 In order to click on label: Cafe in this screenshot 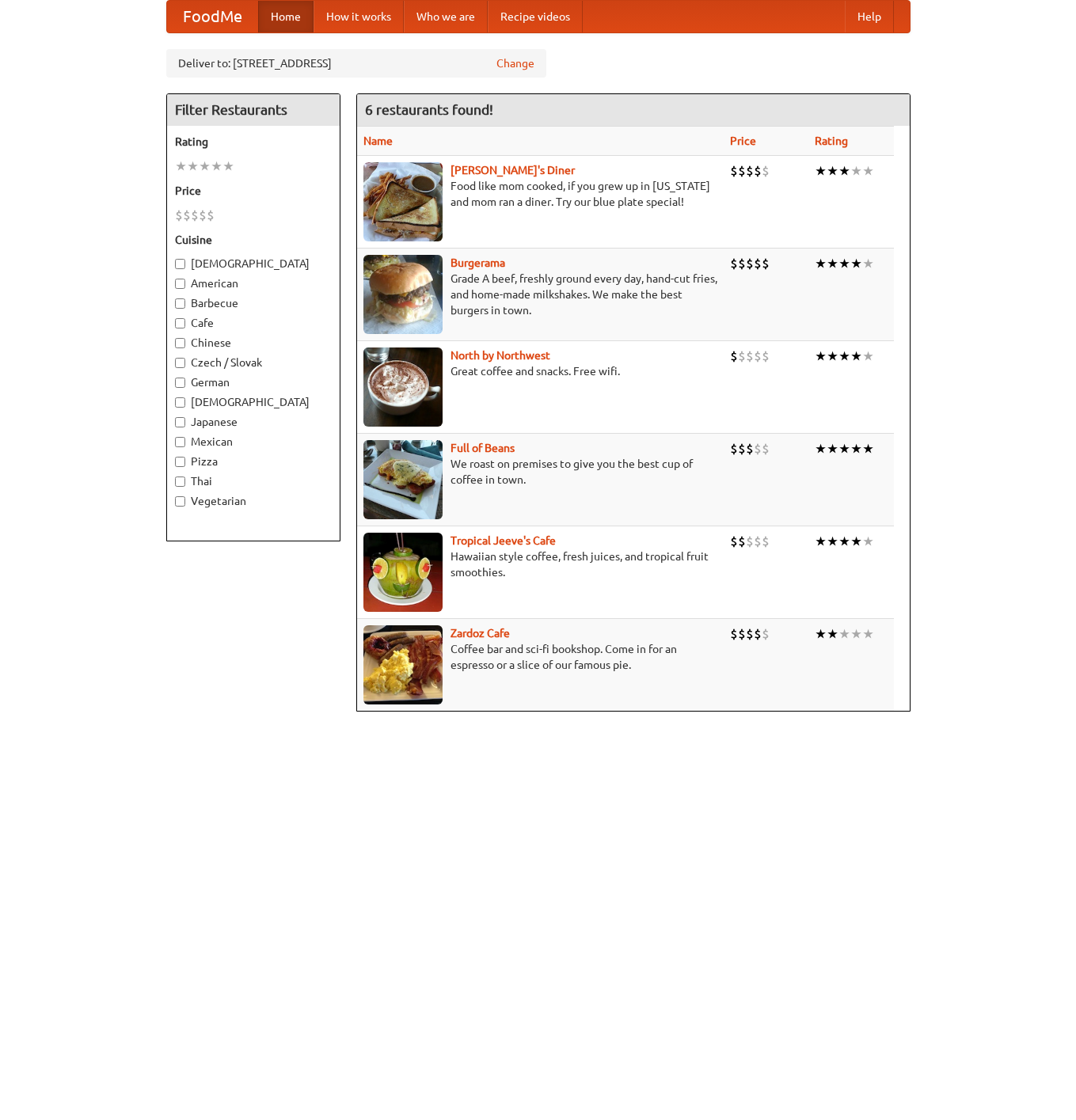, I will do `click(253, 323)`.